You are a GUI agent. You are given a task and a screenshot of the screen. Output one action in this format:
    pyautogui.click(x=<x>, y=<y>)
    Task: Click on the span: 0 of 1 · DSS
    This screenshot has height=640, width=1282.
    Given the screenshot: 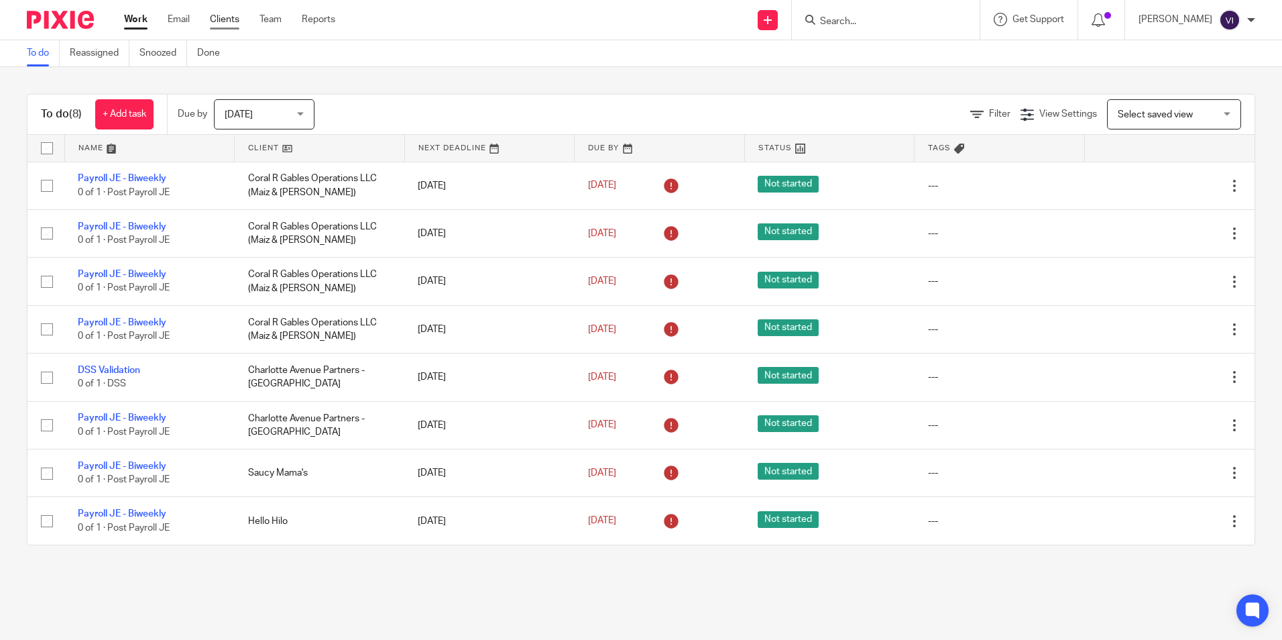 What is the action you would take?
    pyautogui.click(x=102, y=384)
    